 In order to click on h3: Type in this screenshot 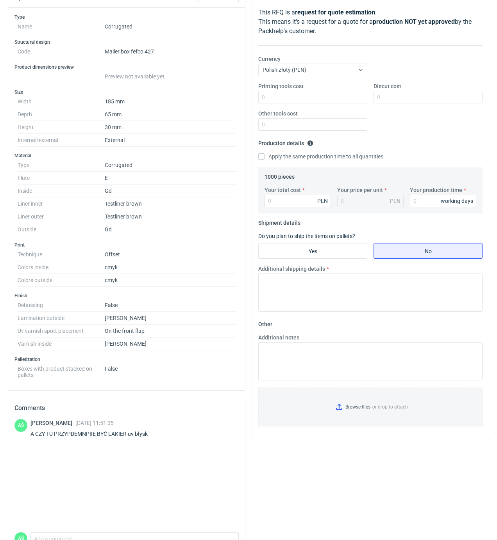, I will do `click(127, 17)`.